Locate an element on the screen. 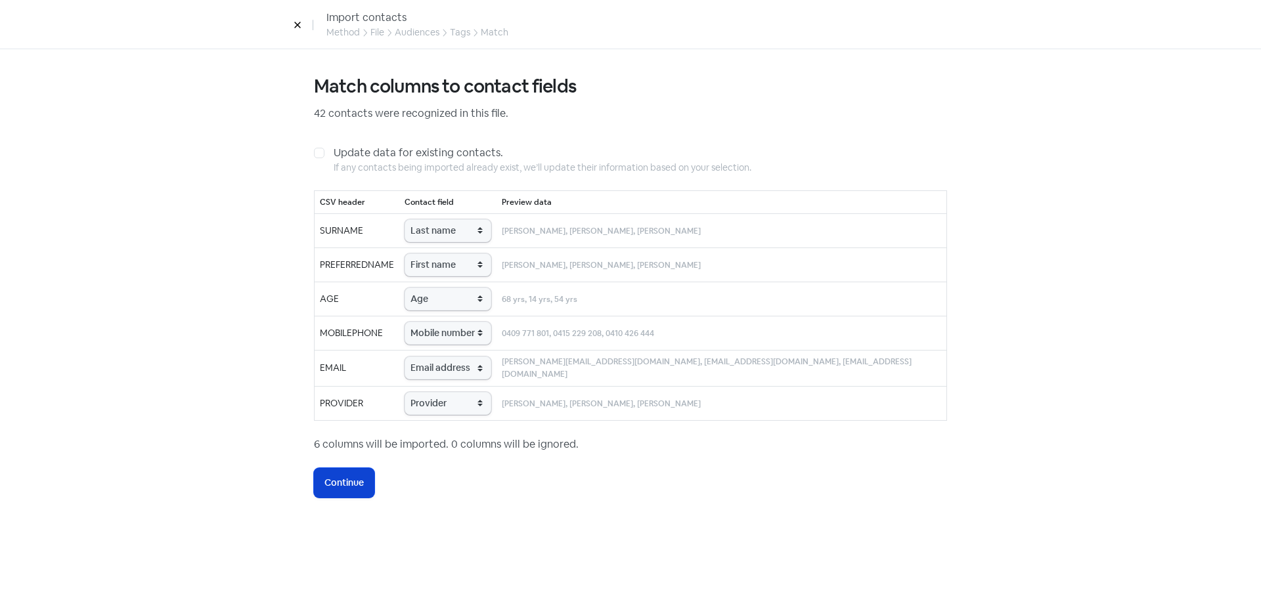 The image size is (1261, 598). div: Tags is located at coordinates (460, 32).